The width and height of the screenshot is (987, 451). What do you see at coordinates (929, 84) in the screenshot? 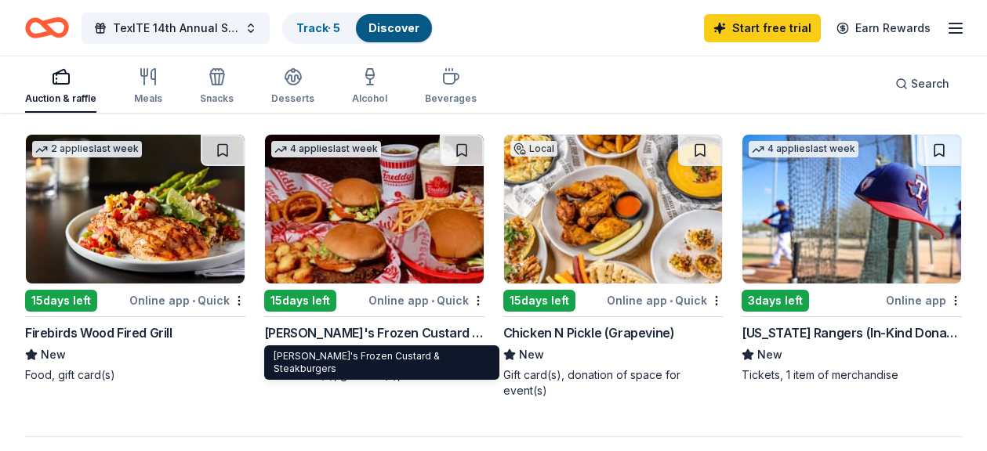
I see `span: Search` at bounding box center [929, 84].